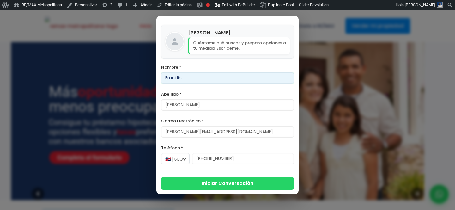 This screenshot has width=455, height=210. What do you see at coordinates (208, 5) in the screenshot?
I see `div: Focus keyphrase not set` at bounding box center [208, 5].